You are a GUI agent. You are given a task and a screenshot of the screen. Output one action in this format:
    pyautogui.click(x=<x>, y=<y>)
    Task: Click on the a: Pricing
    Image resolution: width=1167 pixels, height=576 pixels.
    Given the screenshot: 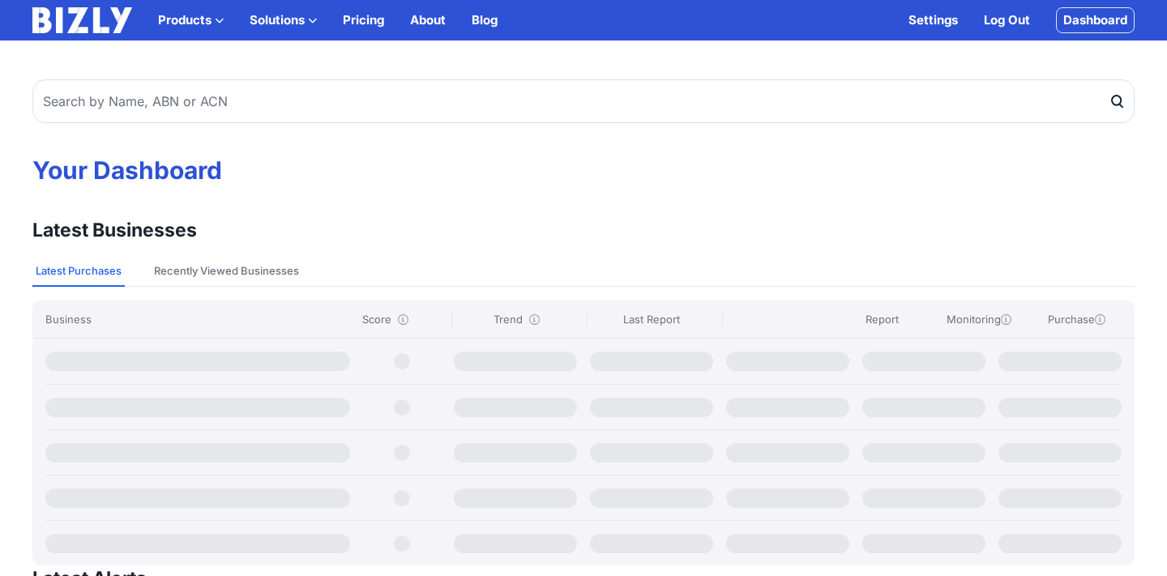 What is the action you would take?
    pyautogui.click(x=363, y=20)
    